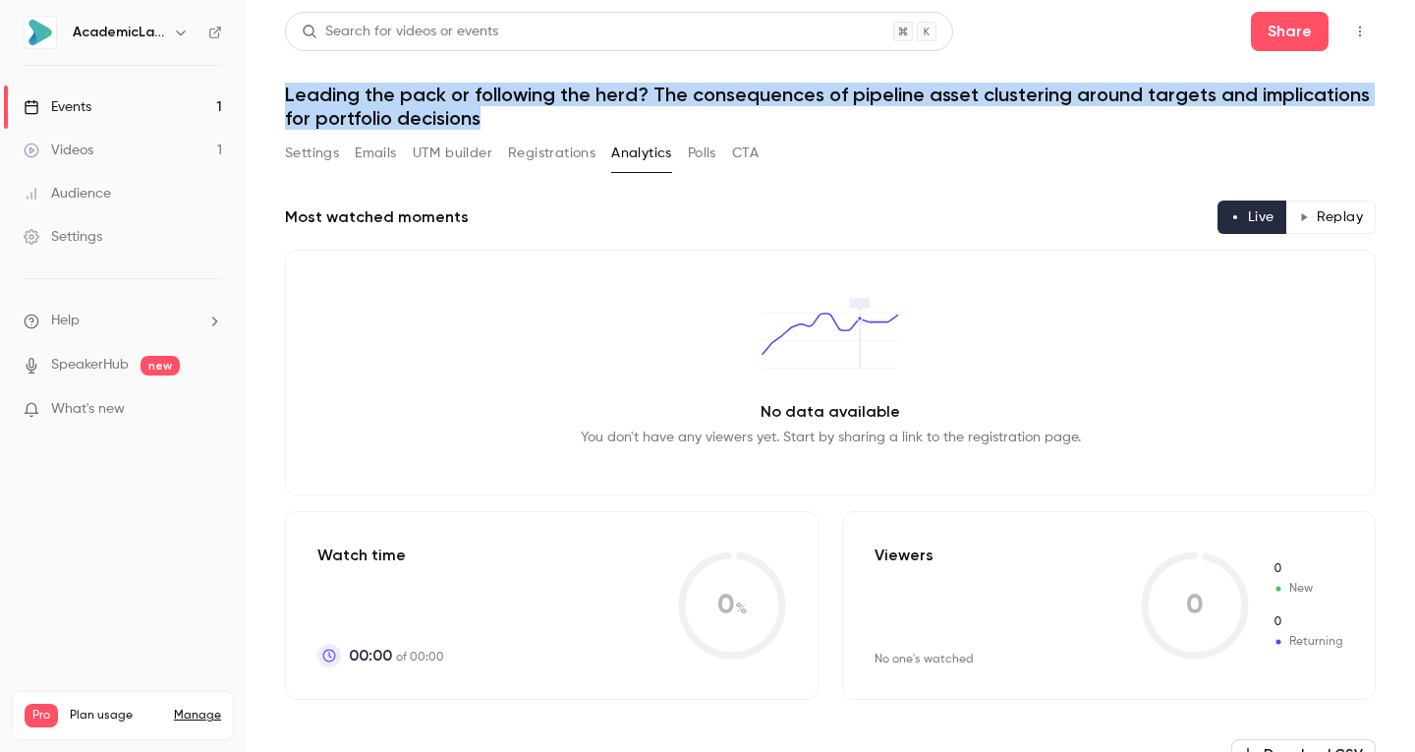 The width and height of the screenshot is (1415, 752). Describe the element at coordinates (41, 715) in the screenshot. I see `span: Pro` at that location.